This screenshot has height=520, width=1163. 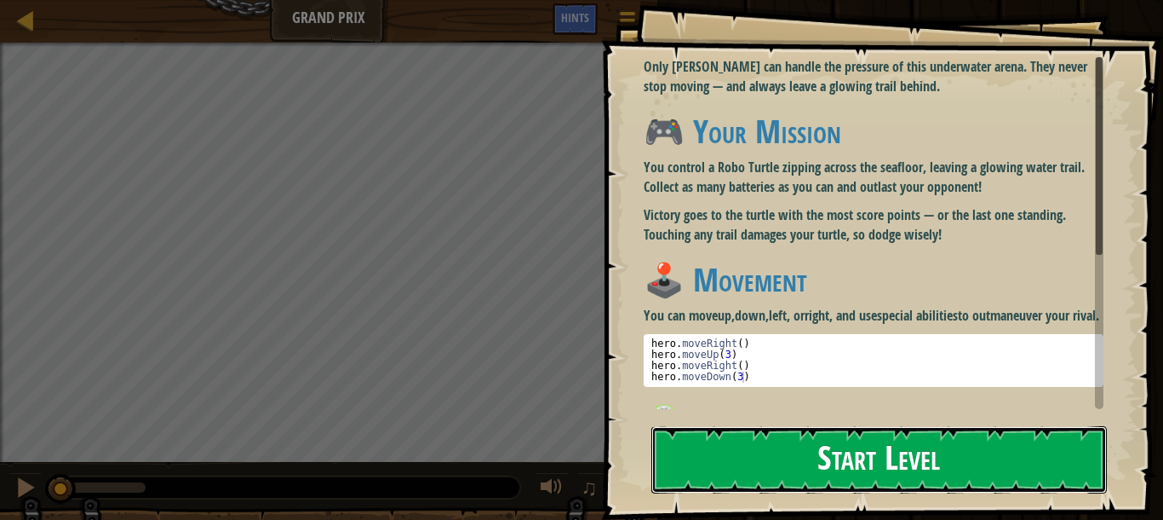 I want to click on p: You control a Robo Turtle zipping across the seafloor, leaving a glowing water trail. Collect as ..., so click(x=874, y=177).